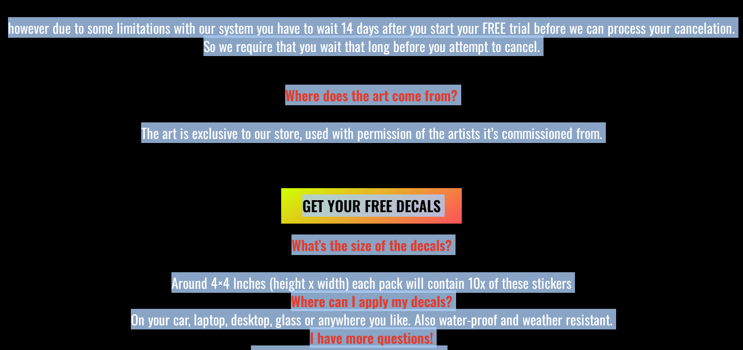 Image resolution: width=743 pixels, height=350 pixels. Describe the element at coordinates (372, 37) in the screenshot. I see `span: however due to some limitations with our system you have to wait 14 days after you start your FRE...` at that location.